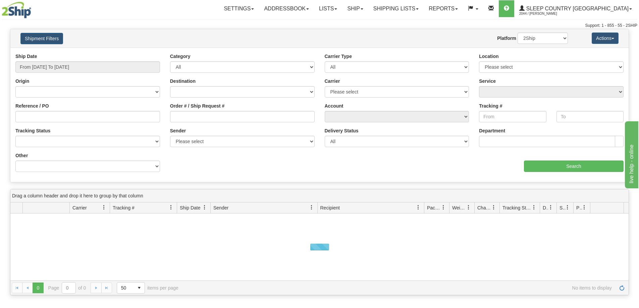  Describe the element at coordinates (286, 9) in the screenshot. I see `a: Addressbook` at that location.